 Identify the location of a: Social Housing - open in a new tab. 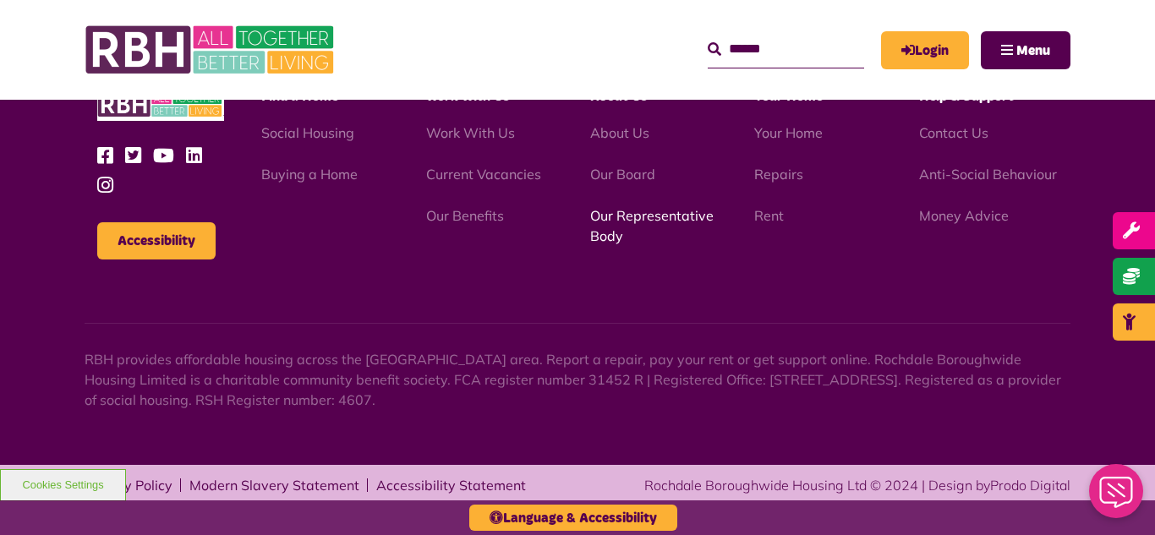
(308, 133).